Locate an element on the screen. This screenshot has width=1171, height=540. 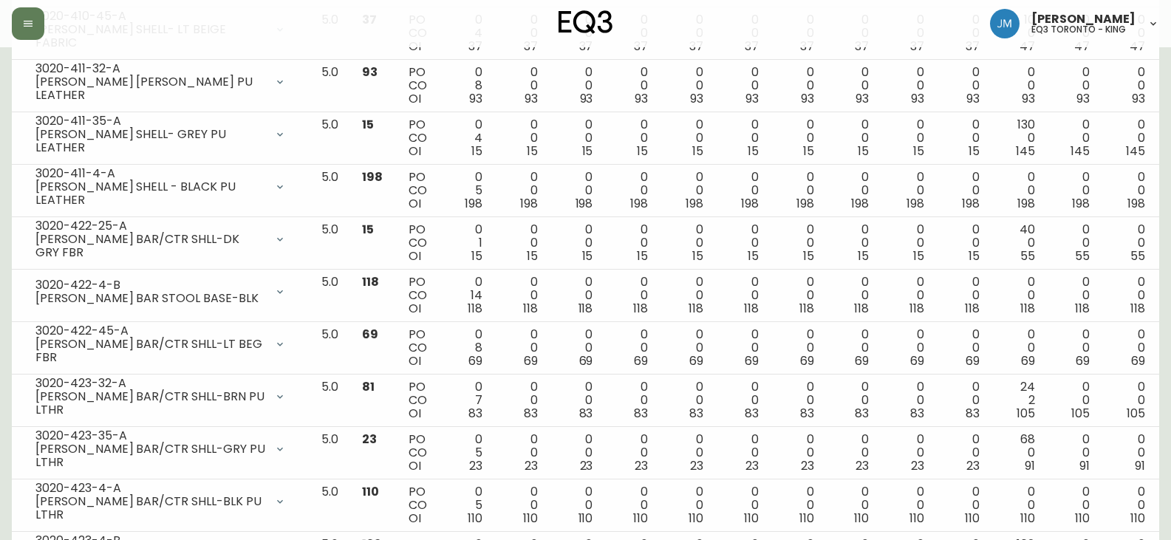
span: 105 is located at coordinates (1026, 413).